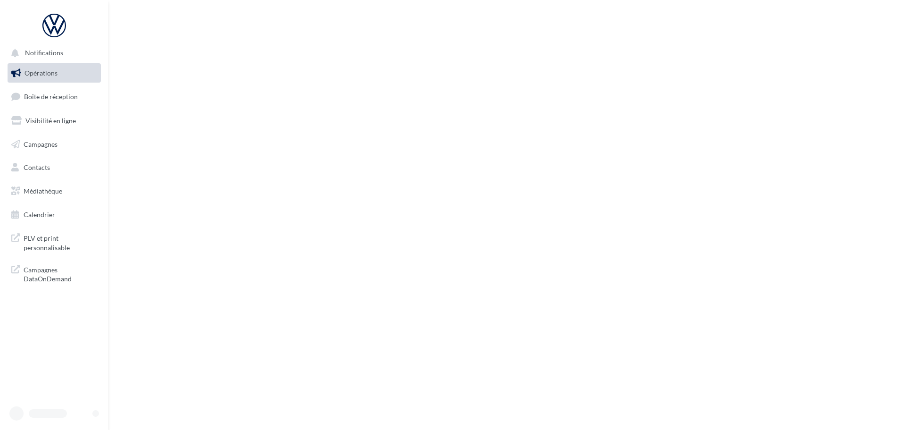  What do you see at coordinates (39, 214) in the screenshot?
I see `span: Calendrier` at bounding box center [39, 214].